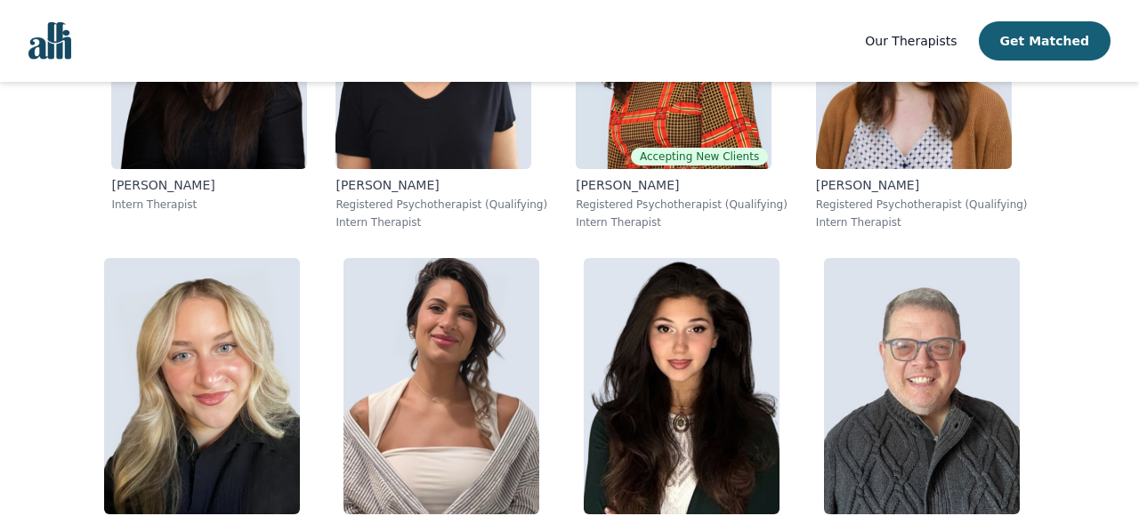  Describe the element at coordinates (922, 386) in the screenshot. I see `img: David_Newman` at that location.